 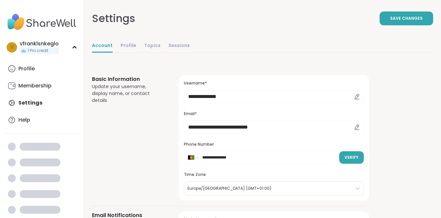 I want to click on span: Save Changes, so click(x=407, y=18).